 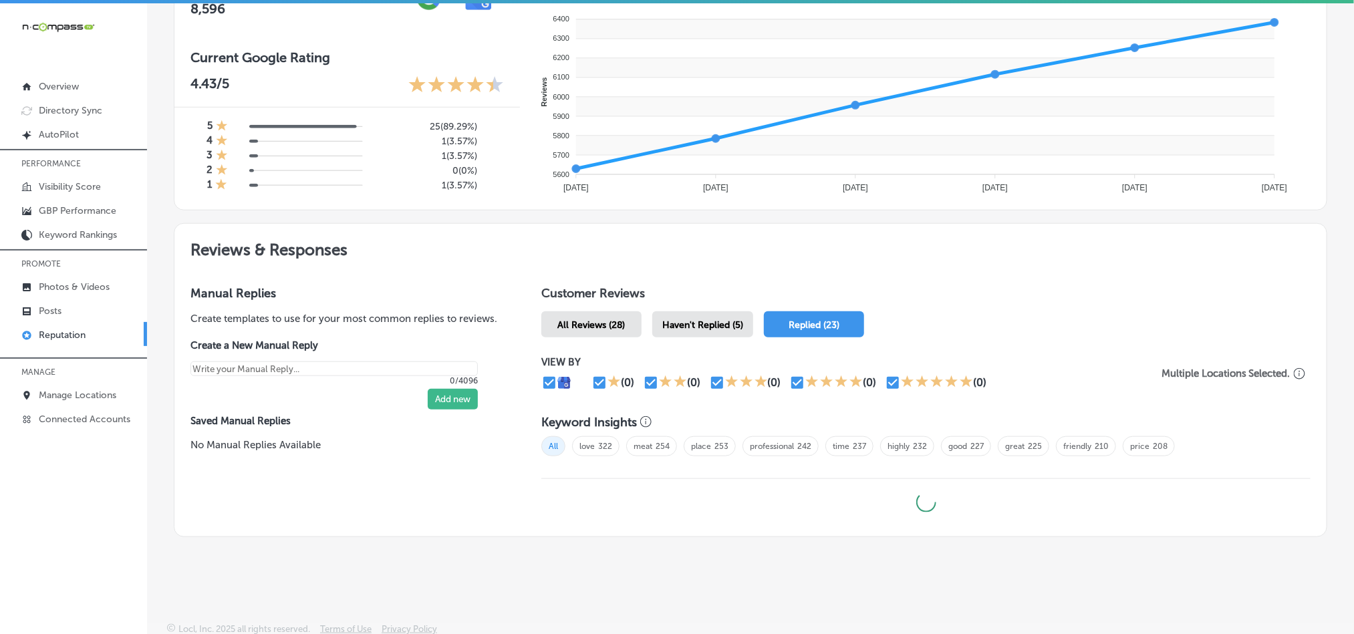 What do you see at coordinates (849, 362) in the screenshot?
I see `p: VIEW BY` at bounding box center [849, 362].